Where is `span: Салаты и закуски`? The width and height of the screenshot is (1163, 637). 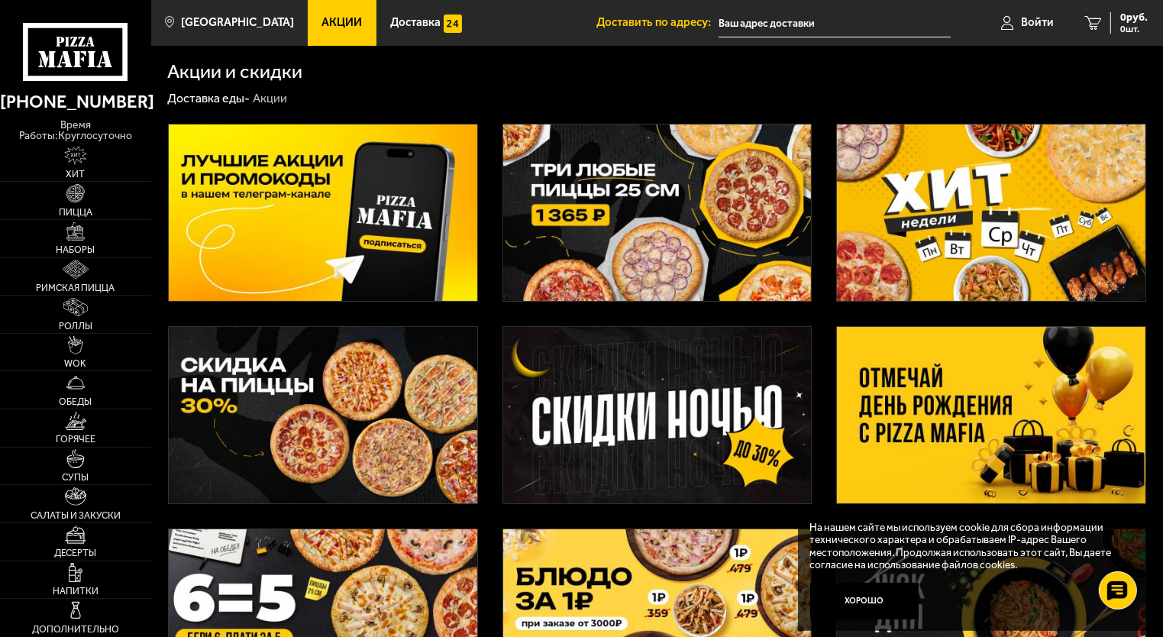
span: Салаты и закуски is located at coordinates (76, 516).